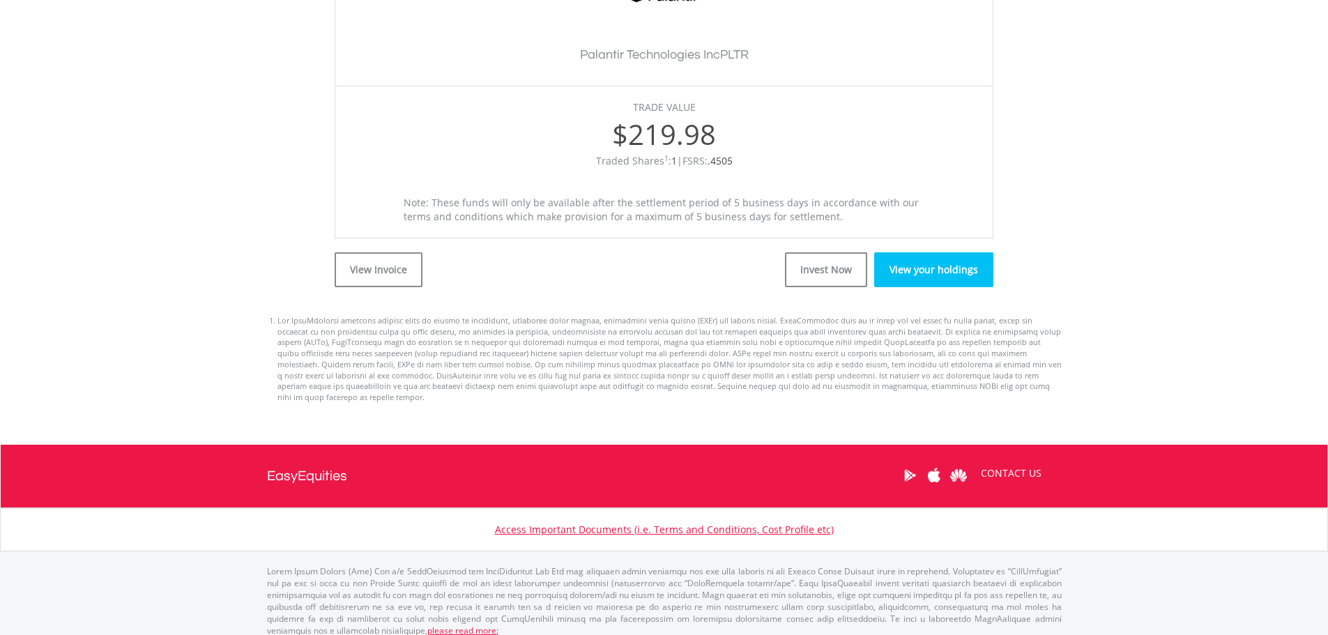 This screenshot has width=1328, height=635. I want to click on span: $219.98, so click(664, 134).